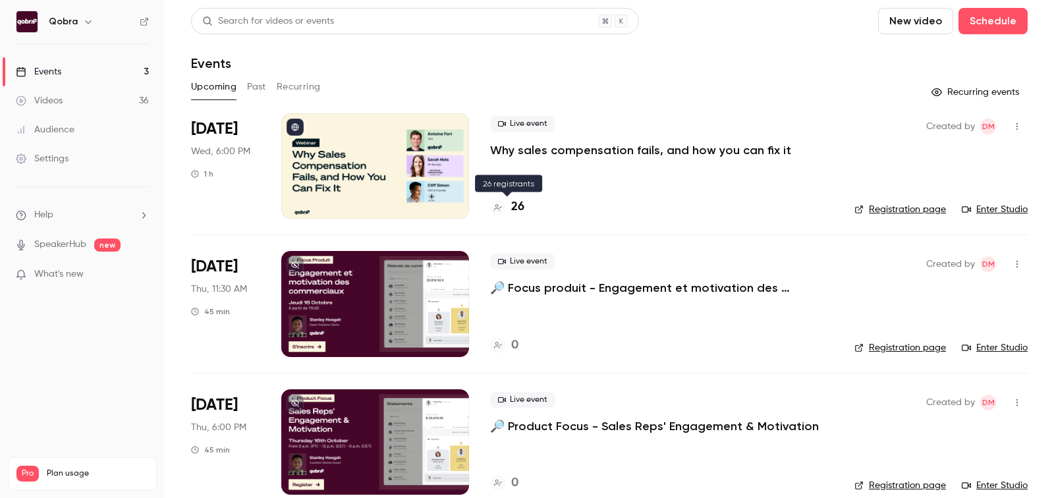 The width and height of the screenshot is (1054, 498). I want to click on p: Why sales compensation fails, and how you can fix it, so click(640, 150).